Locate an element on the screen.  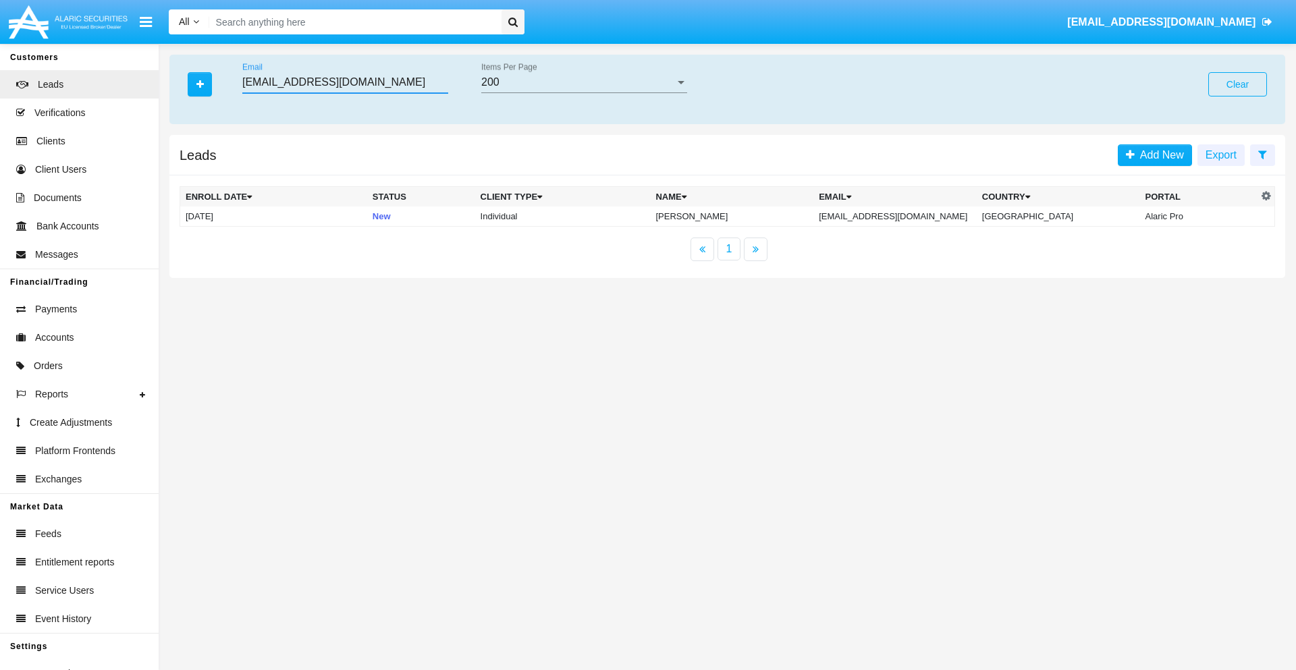
span: Add New is located at coordinates (1159, 155).